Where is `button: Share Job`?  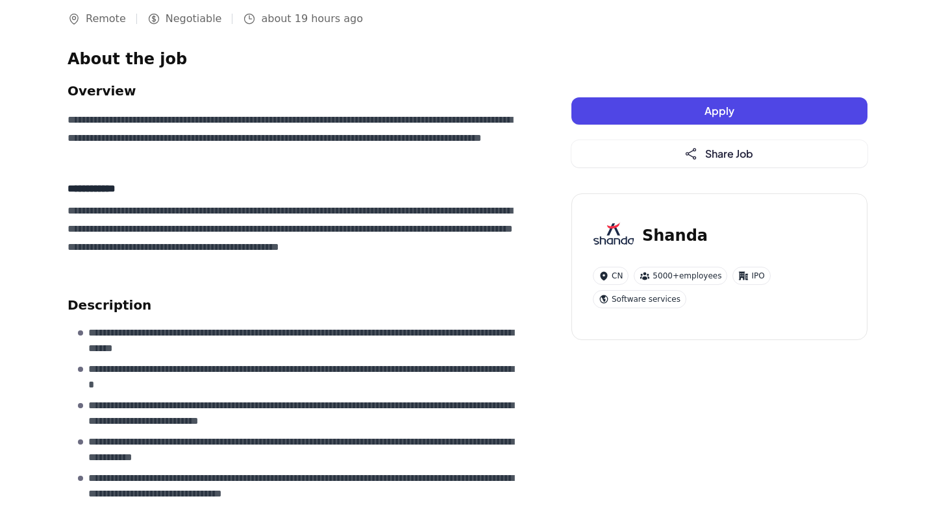
button: Share Job is located at coordinates (720, 154).